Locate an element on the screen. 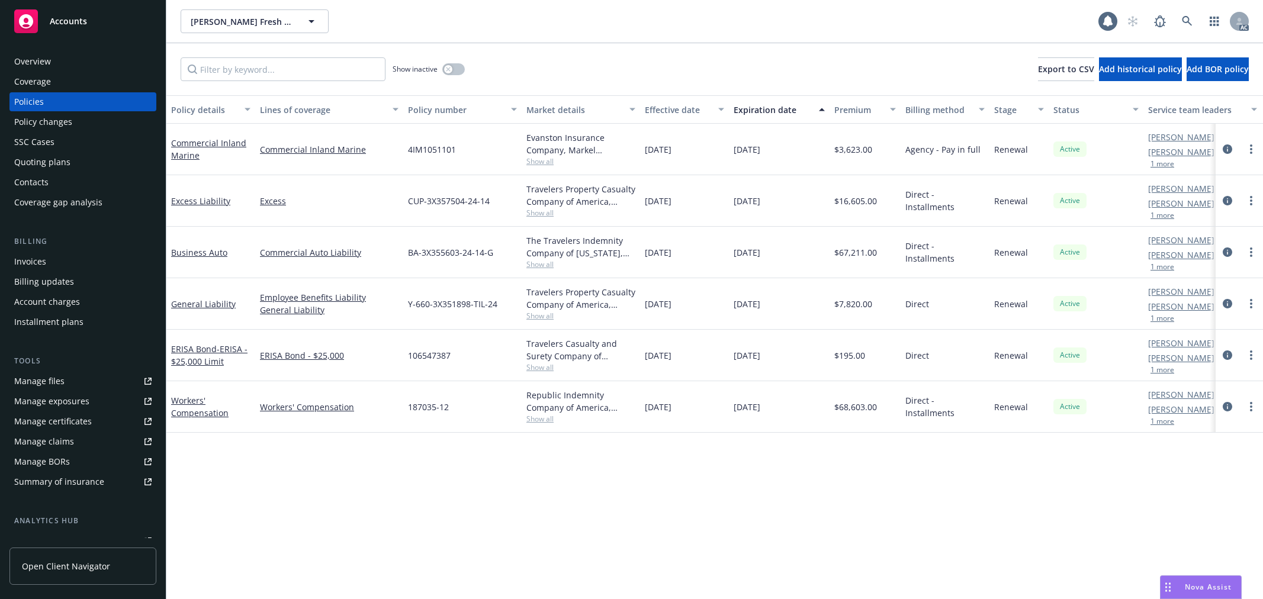  div: Expiration date is located at coordinates (773, 110).